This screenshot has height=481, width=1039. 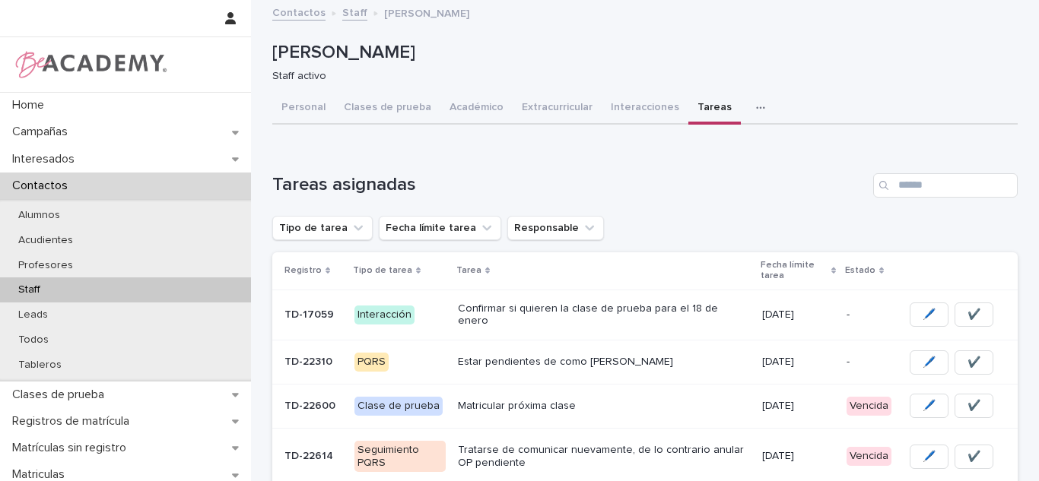 What do you see at coordinates (40, 365) in the screenshot?
I see `p: Tableros` at bounding box center [40, 365].